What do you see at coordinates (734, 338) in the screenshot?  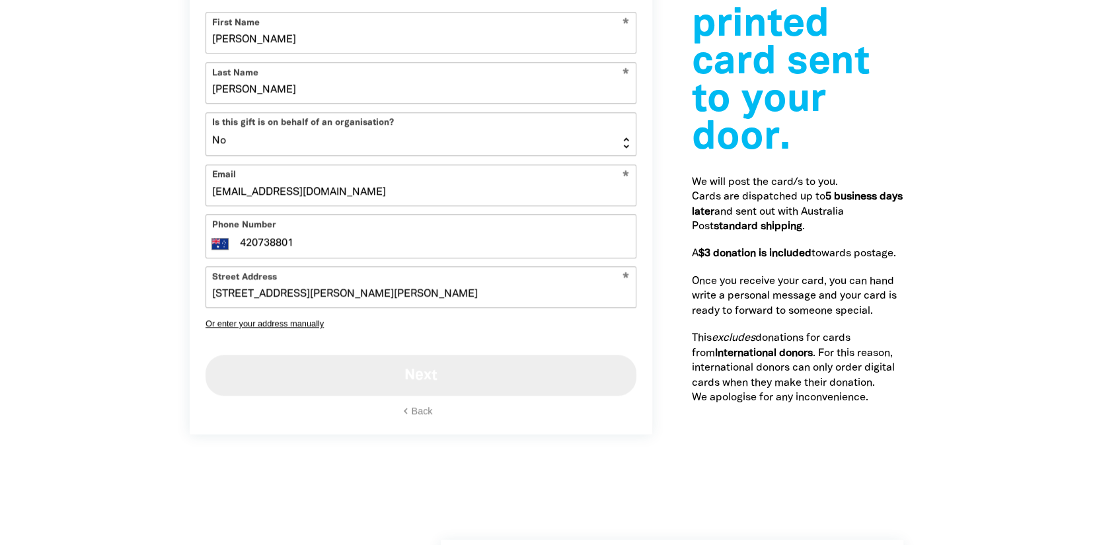 I see `em: excludes` at bounding box center [734, 338].